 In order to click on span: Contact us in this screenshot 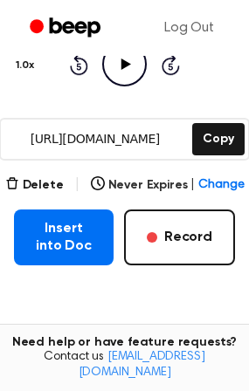, I will do `click(124, 365)`.